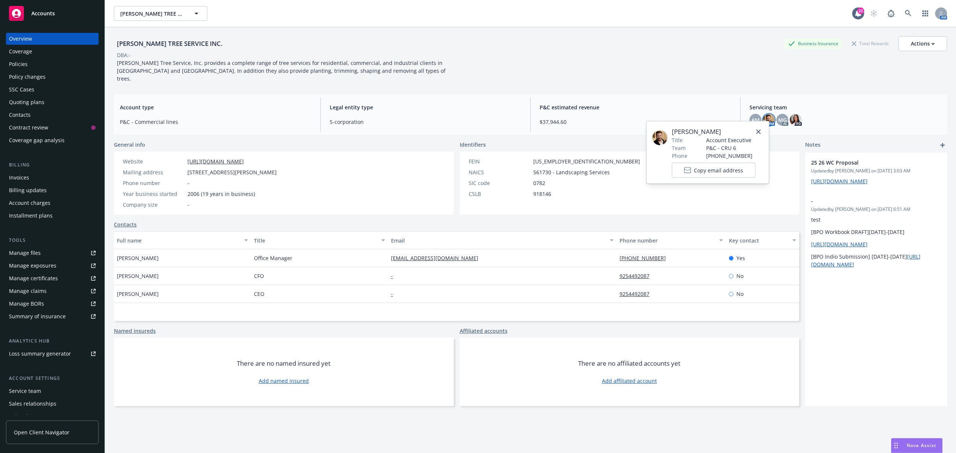  What do you see at coordinates (37, 140) in the screenshot?
I see `div: Coverage gap analysis` at bounding box center [37, 140].